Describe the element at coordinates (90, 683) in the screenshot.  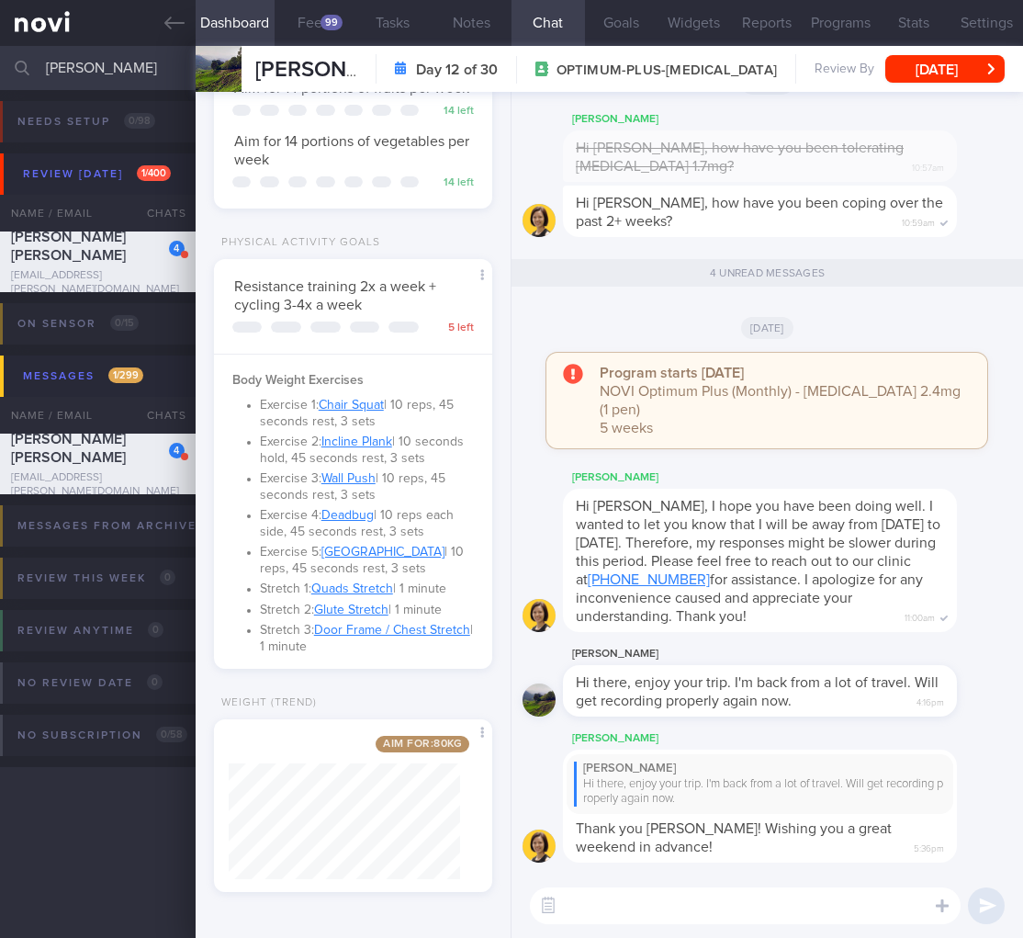
I see `div: No review date` at that location.